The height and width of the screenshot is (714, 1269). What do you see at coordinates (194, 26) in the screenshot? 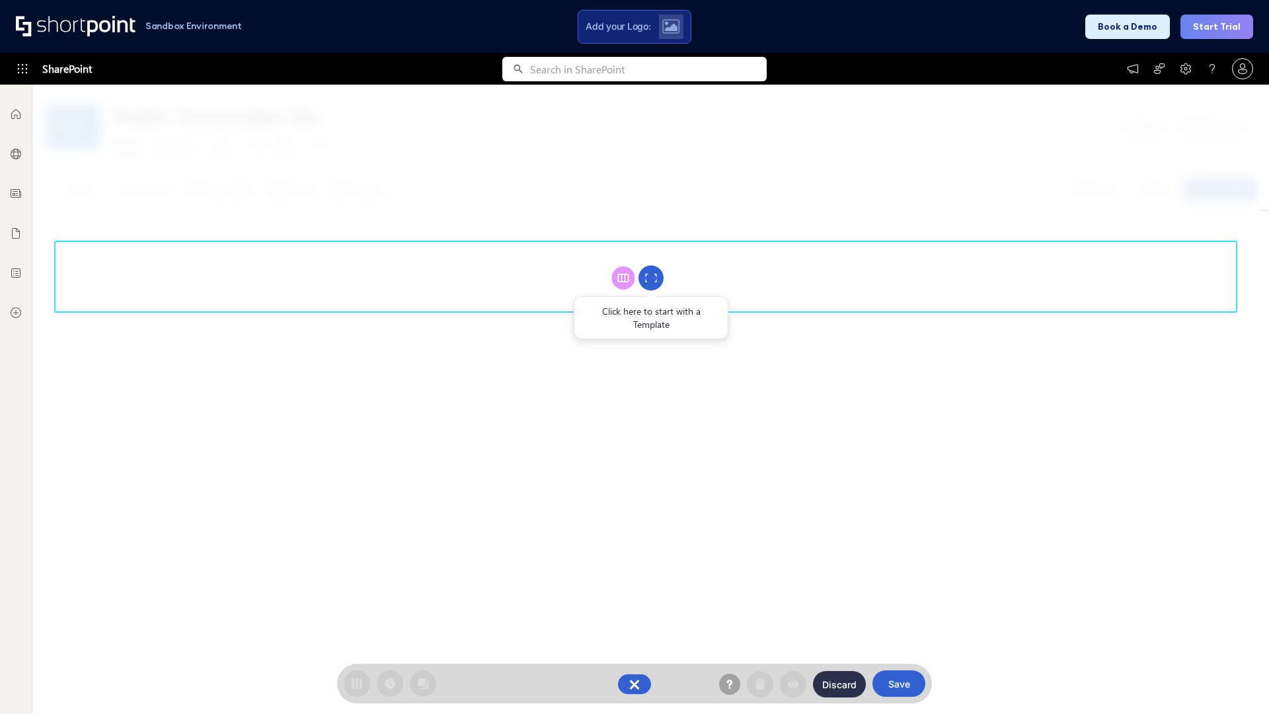
I see `h1: Sandbox Environment` at bounding box center [194, 26].